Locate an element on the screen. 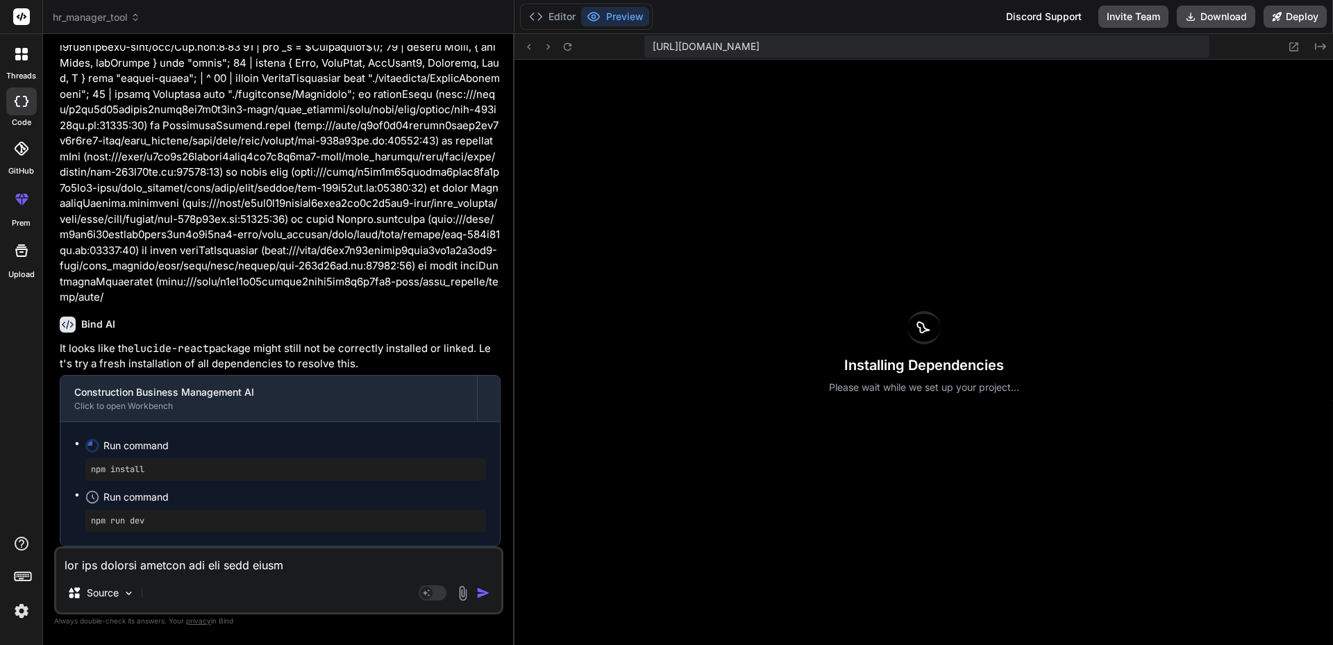 Image resolution: width=1333 pixels, height=645 pixels. img: settings is located at coordinates (22, 611).